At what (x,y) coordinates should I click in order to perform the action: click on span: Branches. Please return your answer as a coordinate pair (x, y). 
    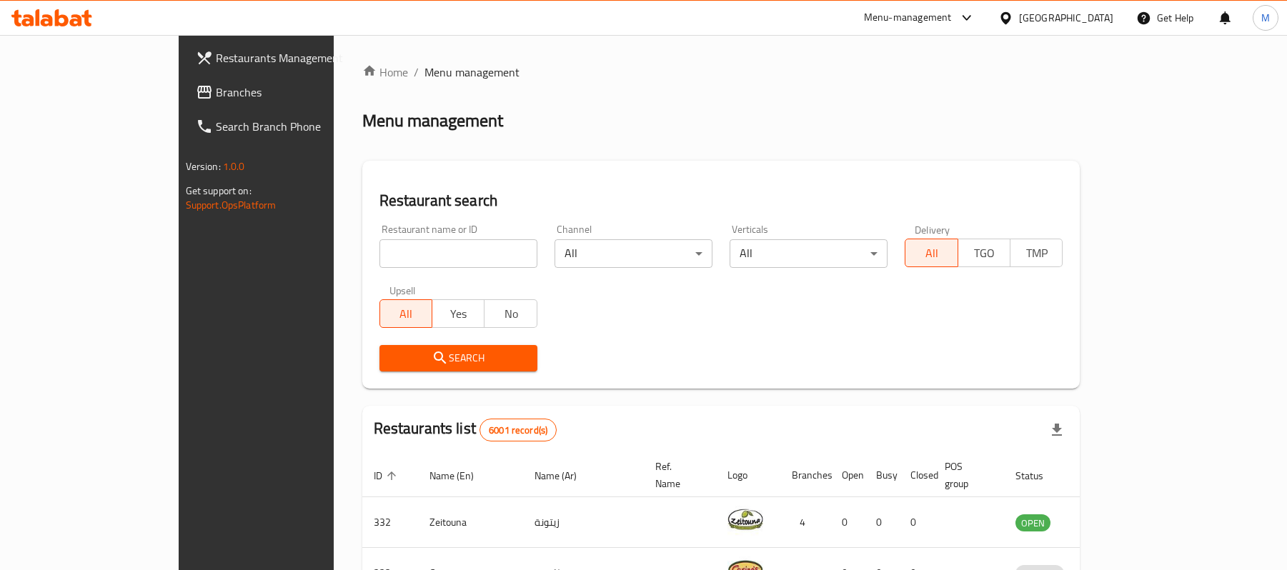
    Looking at the image, I should click on (299, 92).